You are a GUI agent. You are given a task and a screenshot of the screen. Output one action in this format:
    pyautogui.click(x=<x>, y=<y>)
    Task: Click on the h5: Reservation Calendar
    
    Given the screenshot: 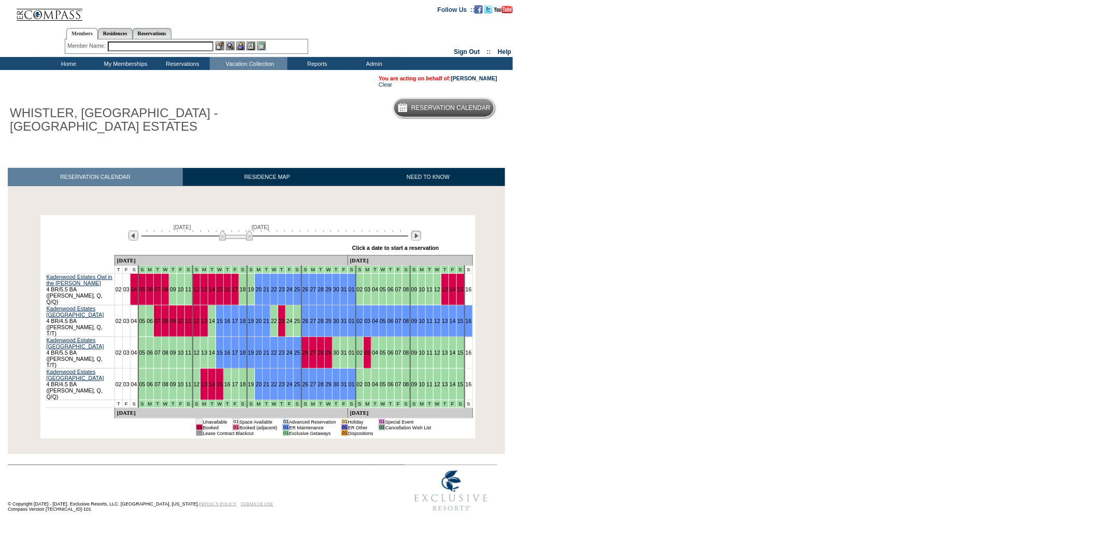 What is the action you would take?
    pyautogui.click(x=451, y=108)
    